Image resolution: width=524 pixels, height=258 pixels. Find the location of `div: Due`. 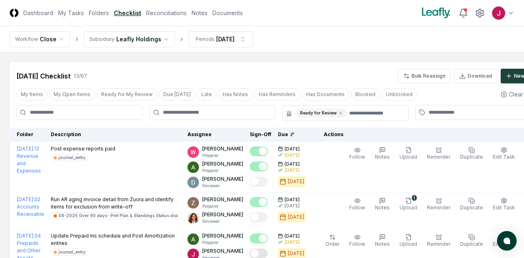

div: Due is located at coordinates (294, 135).